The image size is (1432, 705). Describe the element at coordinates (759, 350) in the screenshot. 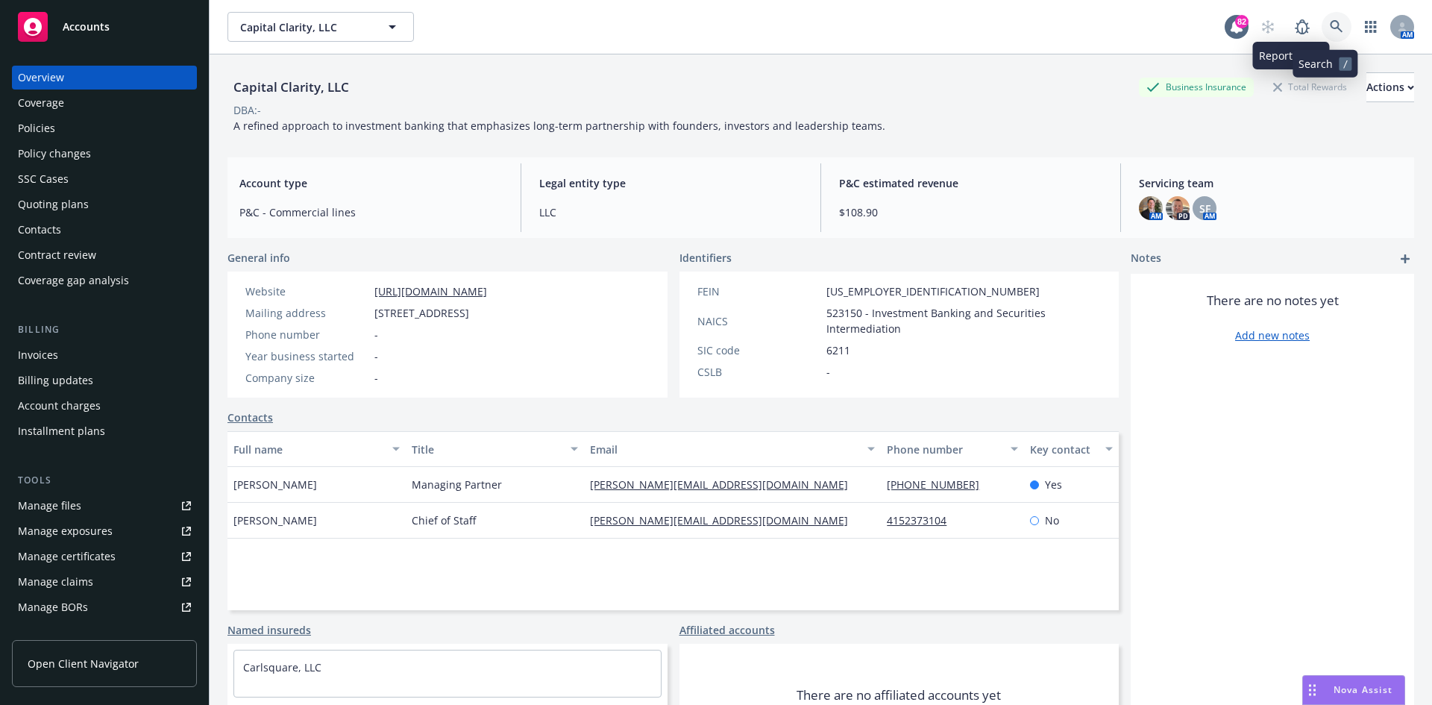

I see `div: SIC code` at that location.